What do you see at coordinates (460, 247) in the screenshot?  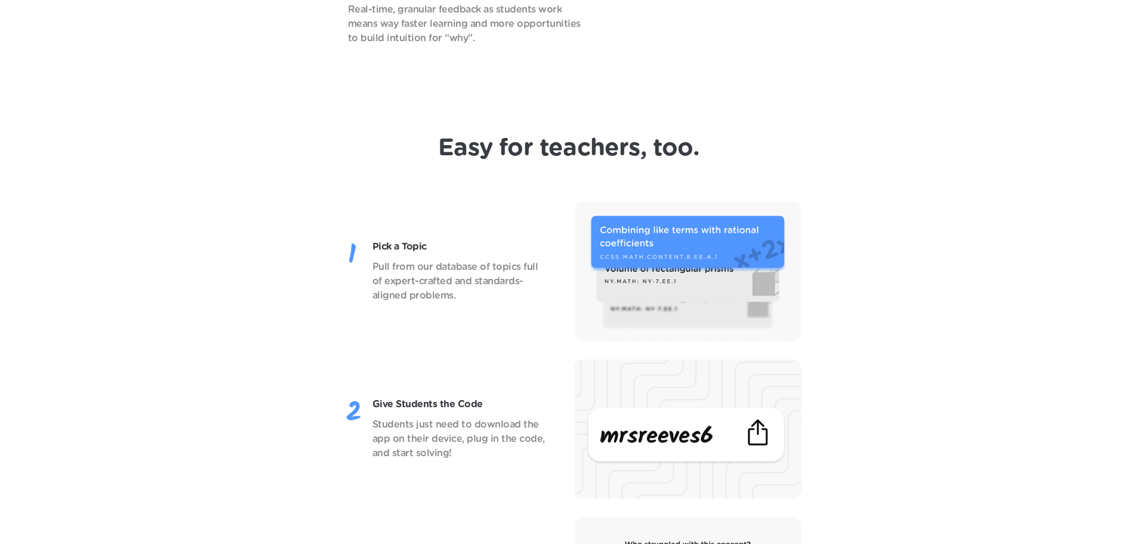 I see `p: Pick a Topic` at bounding box center [460, 247].